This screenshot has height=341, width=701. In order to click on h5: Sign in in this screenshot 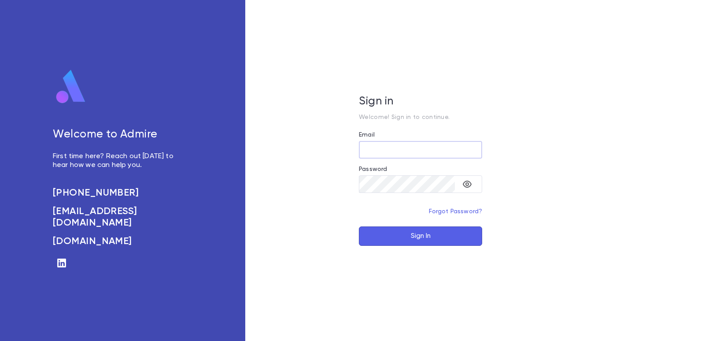, I will do `click(420, 102)`.